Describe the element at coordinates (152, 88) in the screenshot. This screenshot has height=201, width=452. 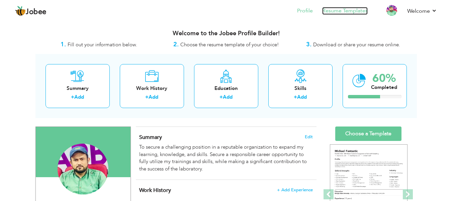
I see `div: Work History` at that location.